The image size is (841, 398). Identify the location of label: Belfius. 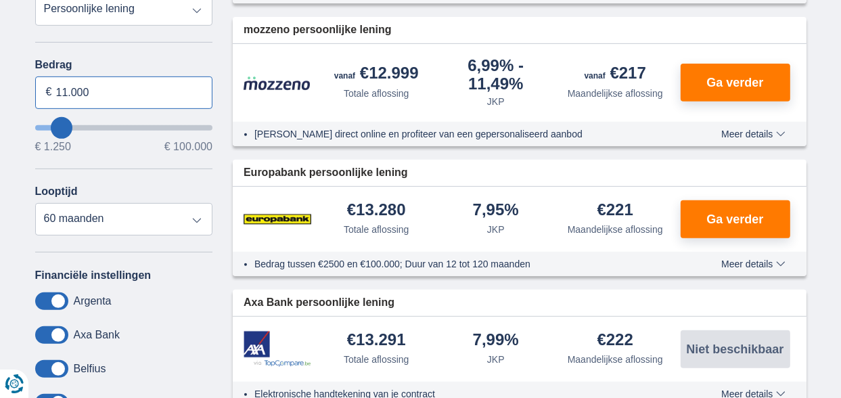
(90, 369).